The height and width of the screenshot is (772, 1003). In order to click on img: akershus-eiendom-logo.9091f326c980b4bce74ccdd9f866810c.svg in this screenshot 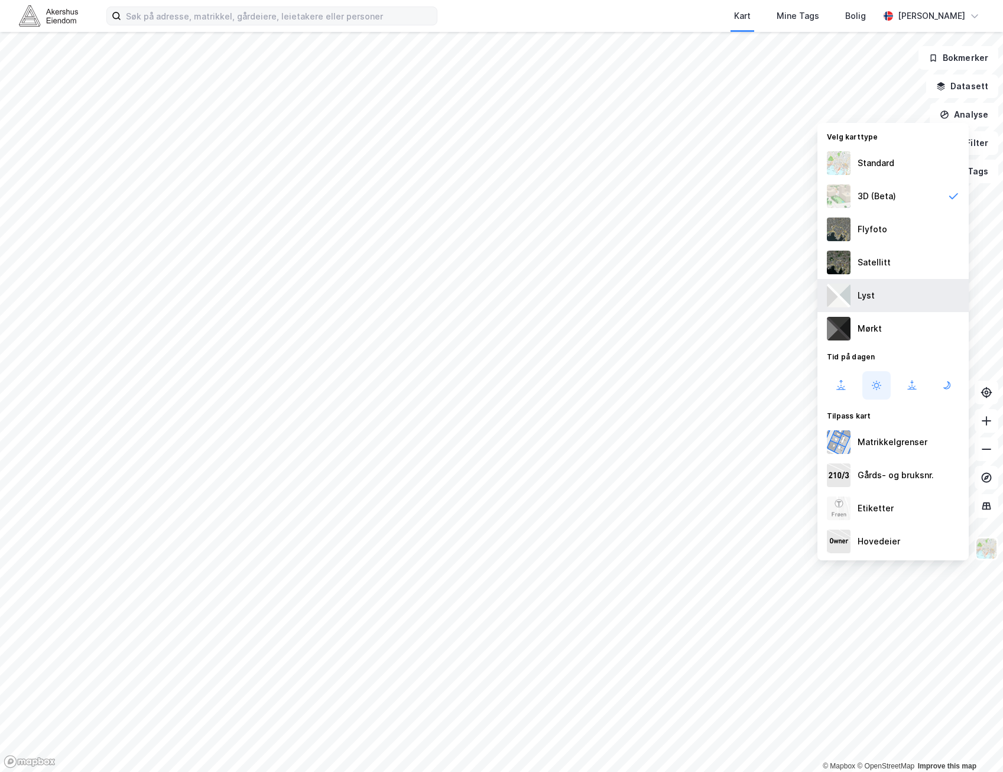, I will do `click(48, 15)`.